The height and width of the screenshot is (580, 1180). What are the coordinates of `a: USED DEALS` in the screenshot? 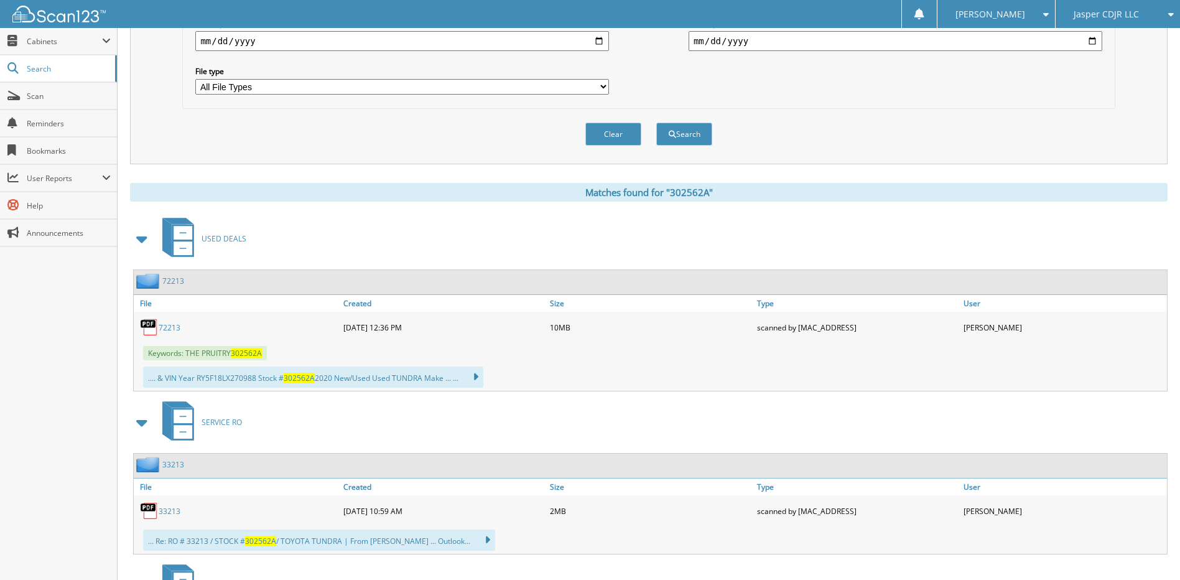 It's located at (200, 238).